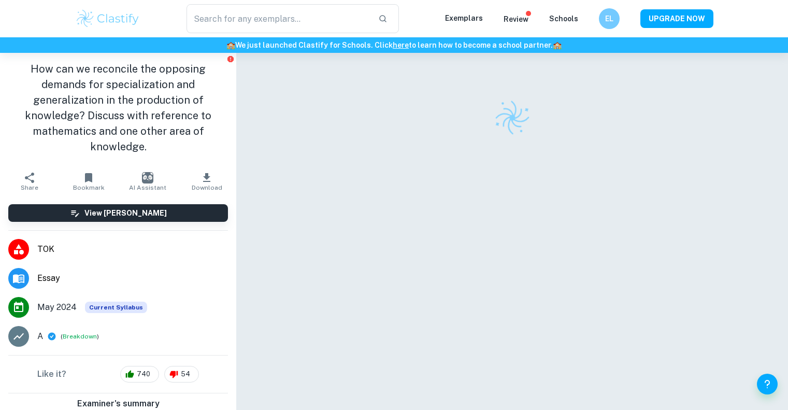 The width and height of the screenshot is (788, 410). Describe the element at coordinates (464, 18) in the screenshot. I see `p: Exemplars` at that location.